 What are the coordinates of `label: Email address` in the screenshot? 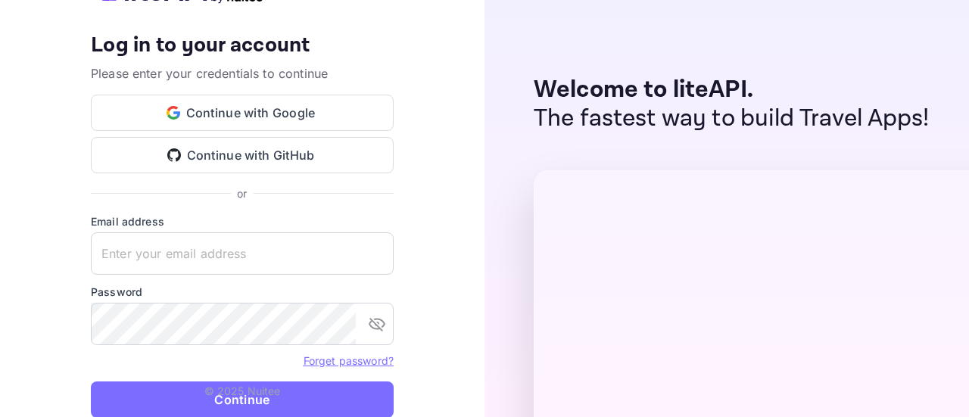 It's located at (242, 221).